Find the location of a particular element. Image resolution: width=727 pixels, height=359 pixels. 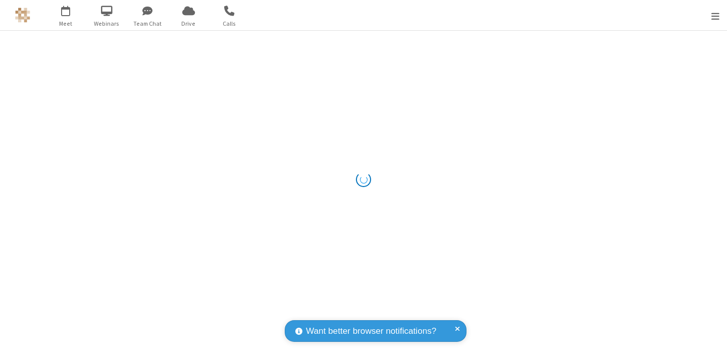

span: Drive is located at coordinates (188, 24).